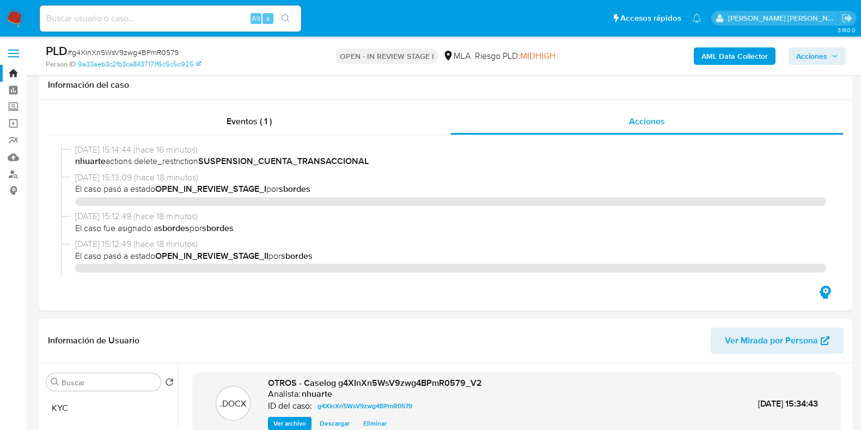 The image size is (861, 430). What do you see at coordinates (817, 56) in the screenshot?
I see `button: Acciones` at bounding box center [817, 56].